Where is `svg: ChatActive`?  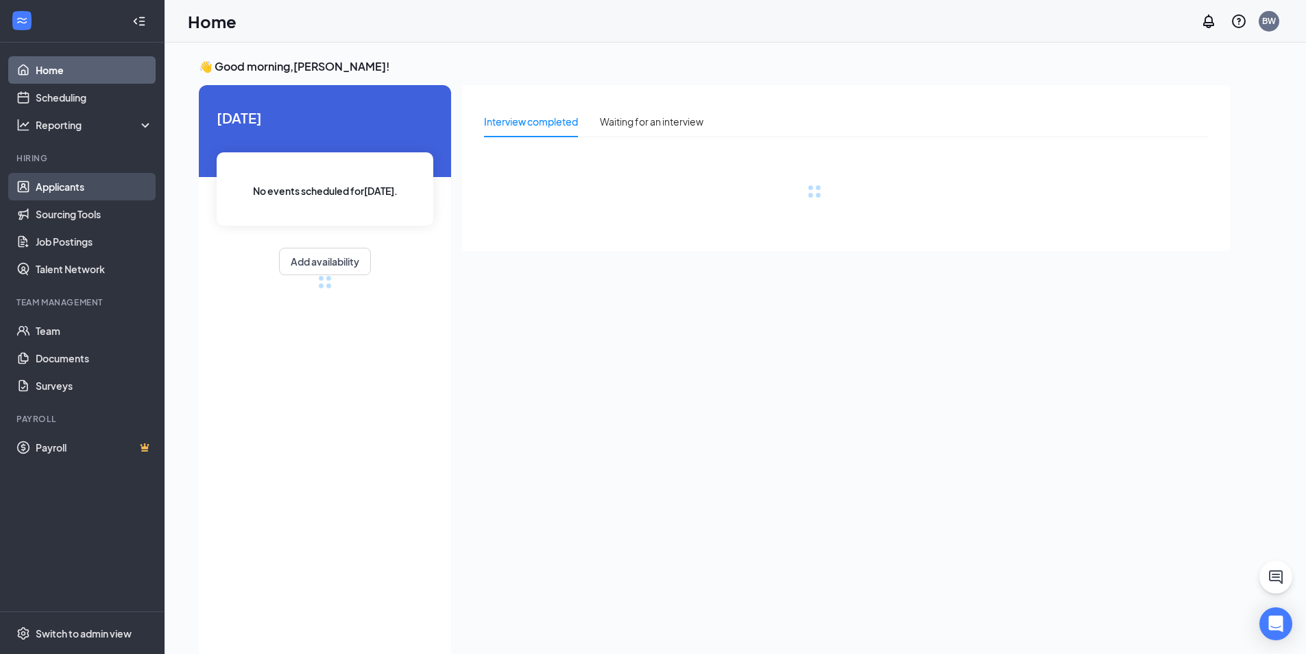
svg: ChatActive is located at coordinates (1276, 577).